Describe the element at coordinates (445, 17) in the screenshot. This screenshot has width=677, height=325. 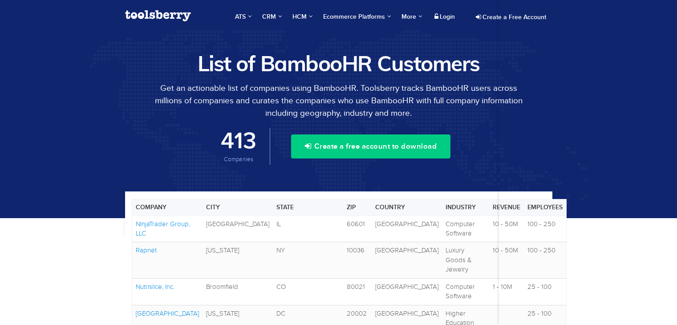
I see `a: Login` at that location.